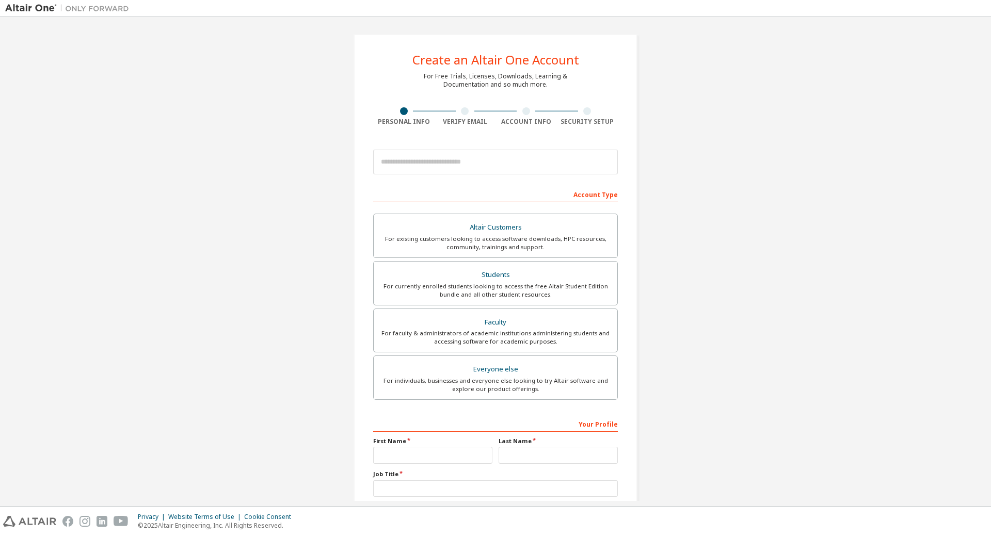 Image resolution: width=991 pixels, height=536 pixels. I want to click on div: Cookie Consent, so click(270, 517).